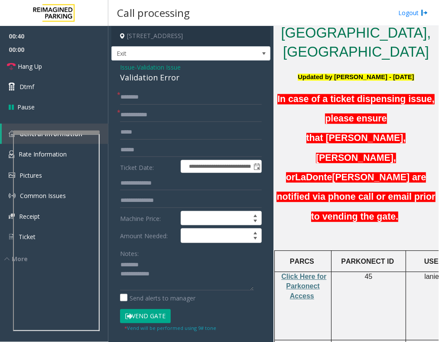 Image resolution: width=439 pixels, height=342 pixels. Describe the element at coordinates (313, 178) in the screenshot. I see `span: LaDonte` at that location.